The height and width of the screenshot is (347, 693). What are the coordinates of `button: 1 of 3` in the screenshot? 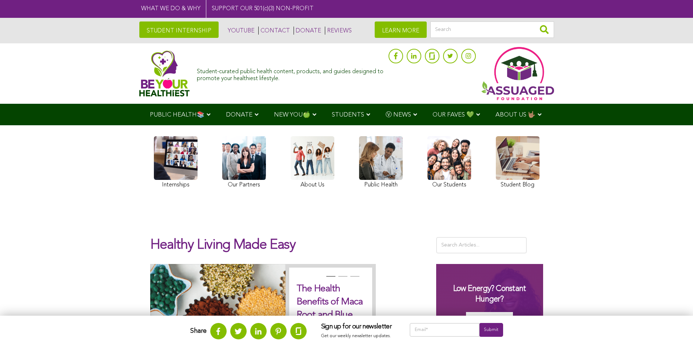 It's located at (330, 280).